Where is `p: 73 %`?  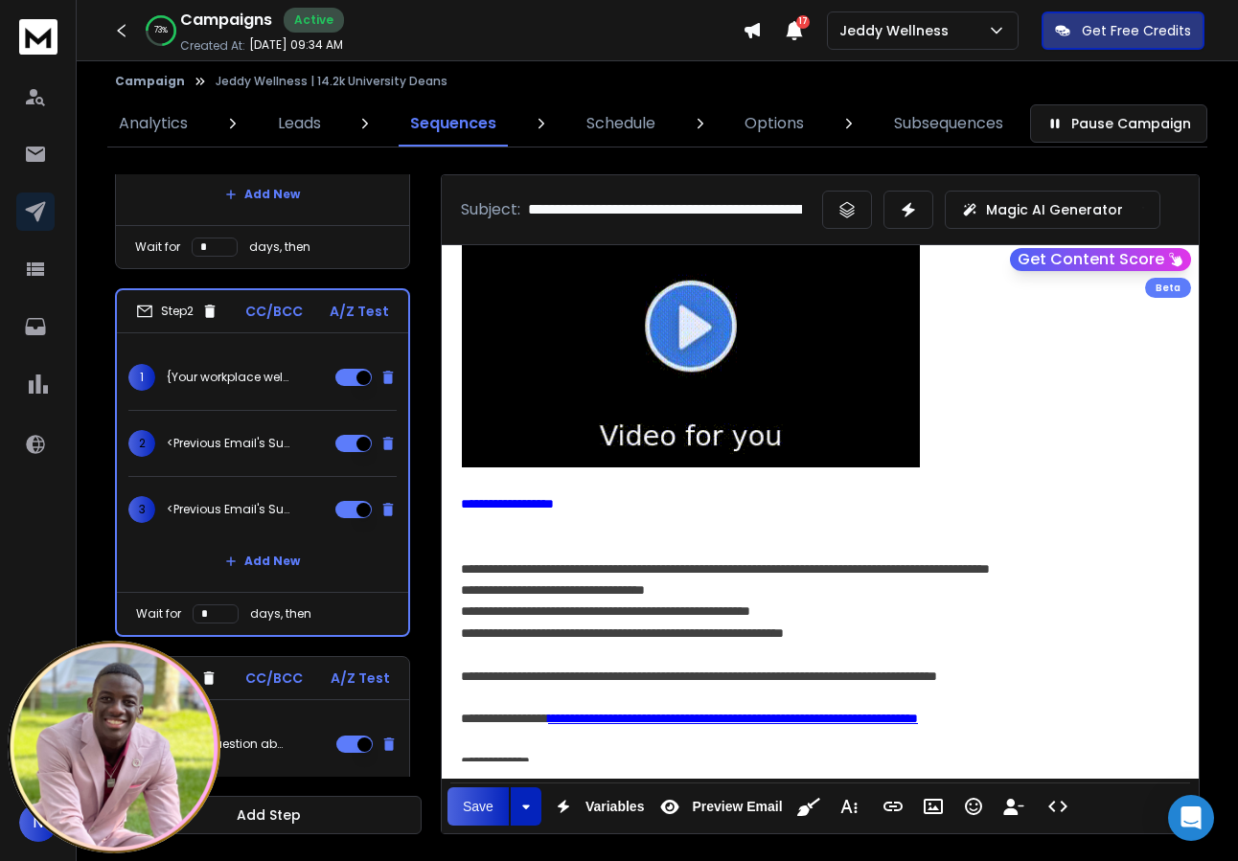
p: 73 % is located at coordinates (161, 31).